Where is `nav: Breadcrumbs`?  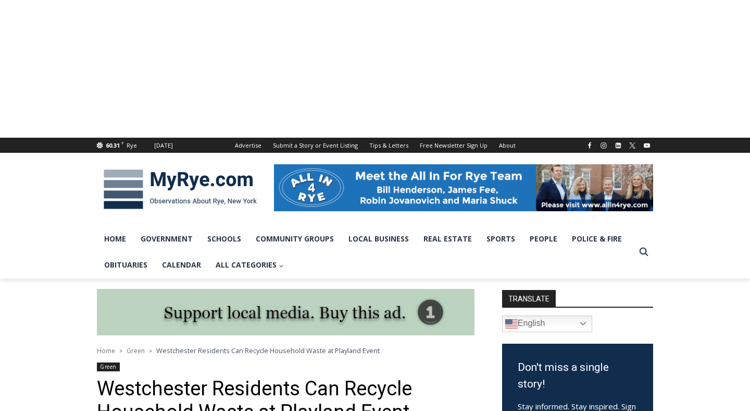 nav: Breadcrumbs is located at coordinates (286, 350).